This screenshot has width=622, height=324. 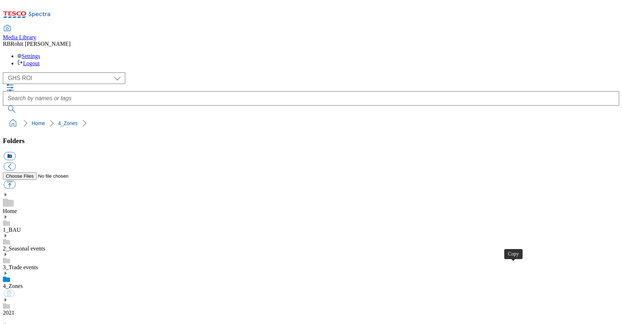 I want to click on nav: breadcrumb, so click(x=311, y=123).